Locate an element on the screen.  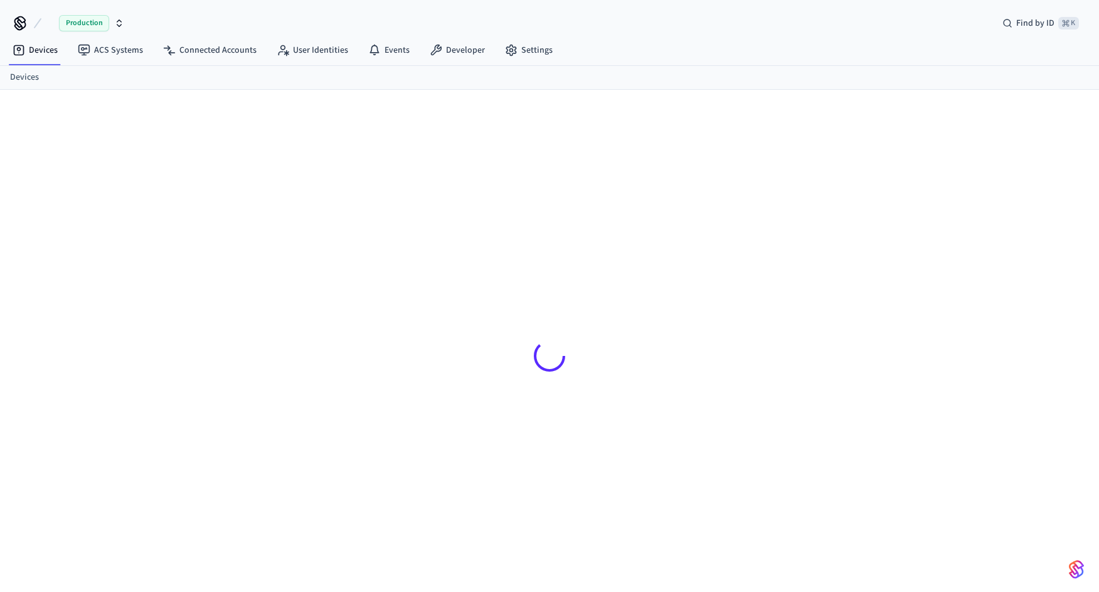
a: ACS Systems is located at coordinates (110, 50).